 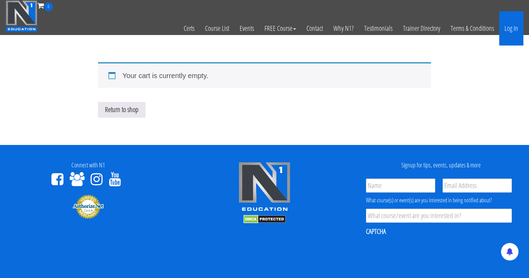 What do you see at coordinates (88, 207) in the screenshot?
I see `img: Authorize.Net Merchant - Click to Verify` at bounding box center [88, 207].